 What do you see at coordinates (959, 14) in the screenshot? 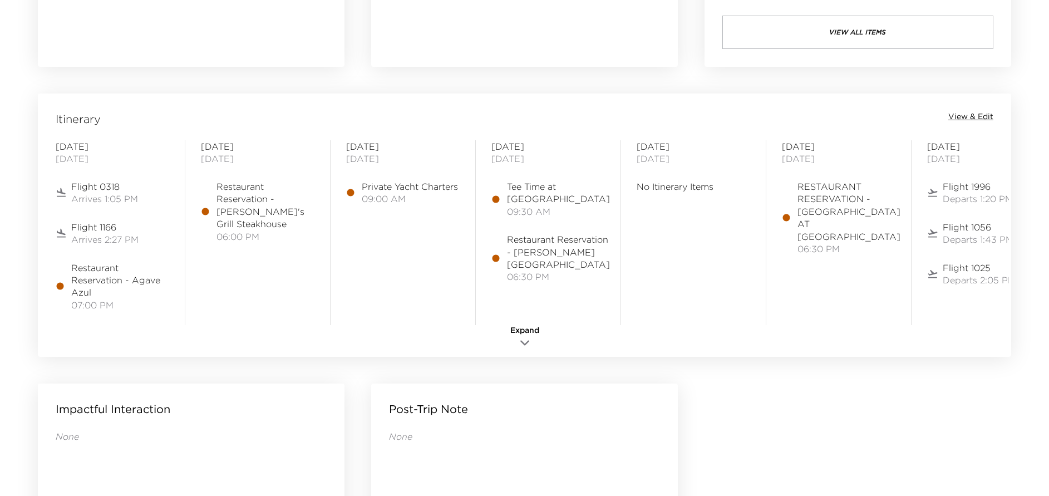
I see `span: Bottle(s)` at bounding box center [959, 14].